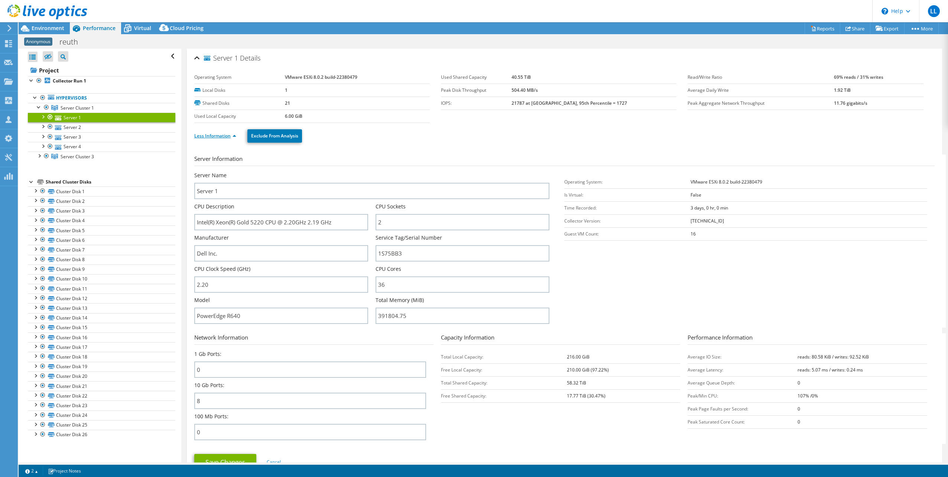 The width and height of the screenshot is (948, 477). Describe the element at coordinates (587, 369) in the screenshot. I see `b: 210.00 GiB (97.22%)` at that location.